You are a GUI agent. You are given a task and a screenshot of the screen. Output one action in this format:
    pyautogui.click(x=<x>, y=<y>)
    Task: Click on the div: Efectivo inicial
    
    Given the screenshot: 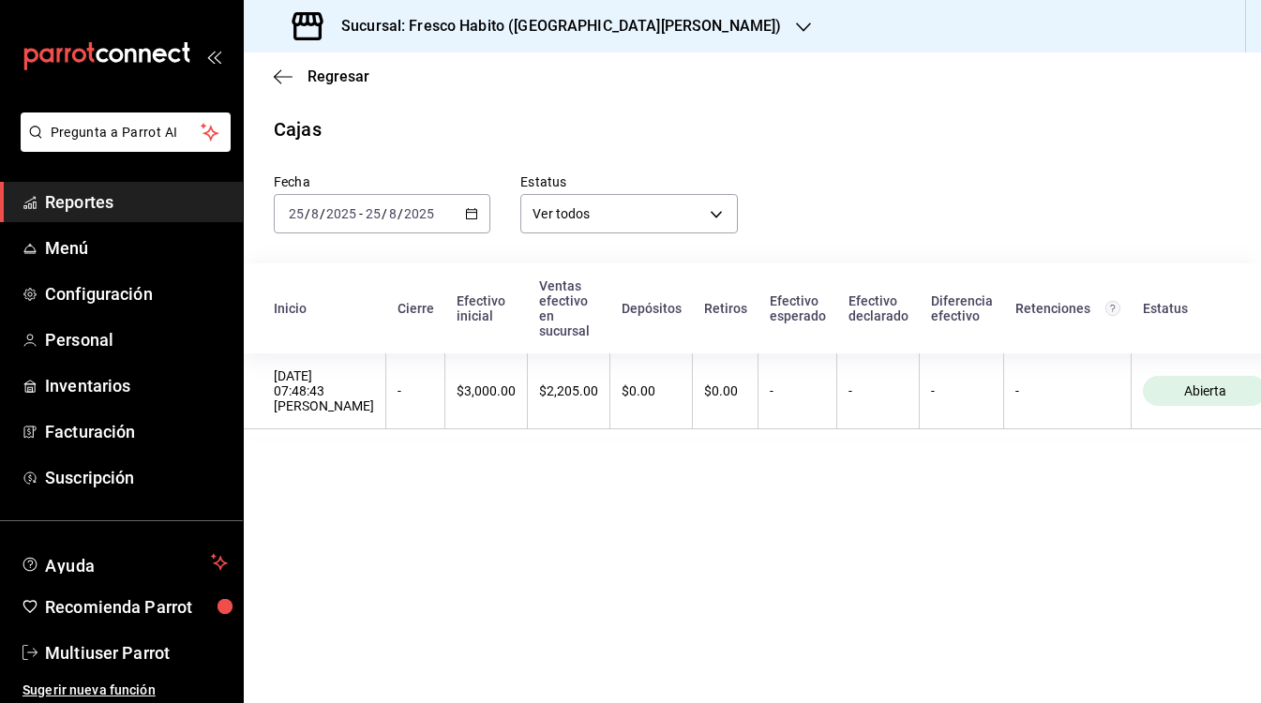 What is the action you would take?
    pyautogui.click(x=487, y=309)
    